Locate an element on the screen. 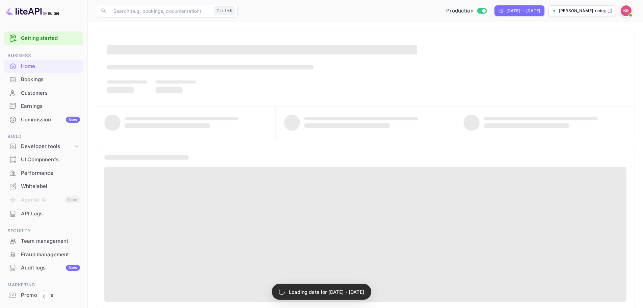 The width and height of the screenshot is (643, 308). a: Audit logsNew is located at coordinates (44, 267).